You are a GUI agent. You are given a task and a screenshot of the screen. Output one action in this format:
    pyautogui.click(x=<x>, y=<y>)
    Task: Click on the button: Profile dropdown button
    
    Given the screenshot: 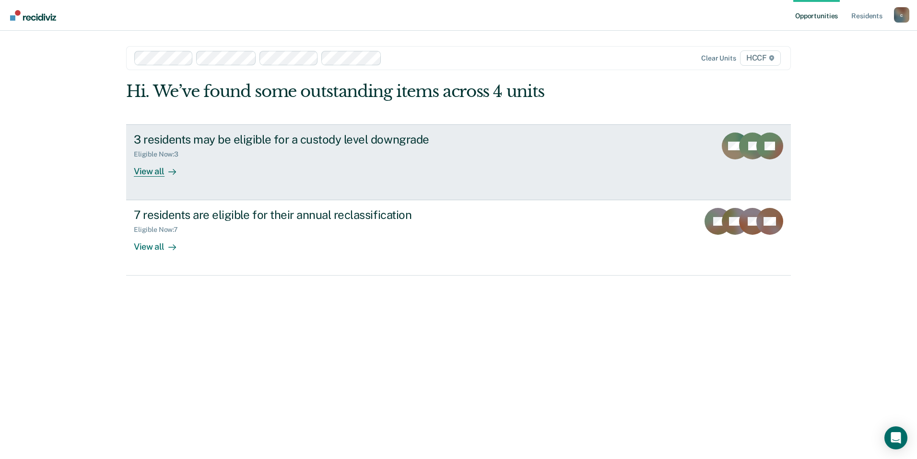 What is the action you would take?
    pyautogui.click(x=902, y=15)
    